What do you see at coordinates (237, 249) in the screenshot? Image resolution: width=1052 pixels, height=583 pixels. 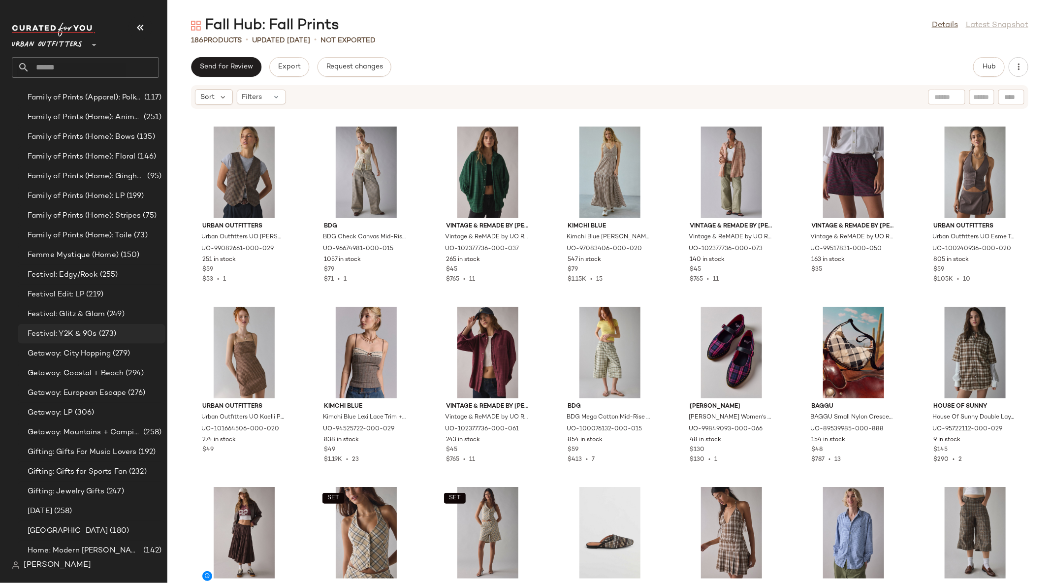 I see `span: UO-99082661-000-029` at bounding box center [237, 249].